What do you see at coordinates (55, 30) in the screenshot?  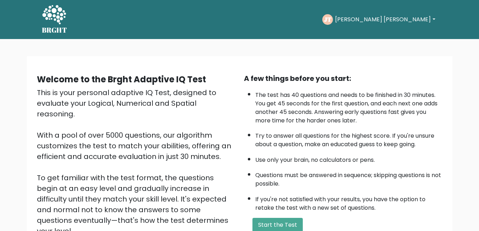 I see `h5: BRGHT` at bounding box center [55, 30].